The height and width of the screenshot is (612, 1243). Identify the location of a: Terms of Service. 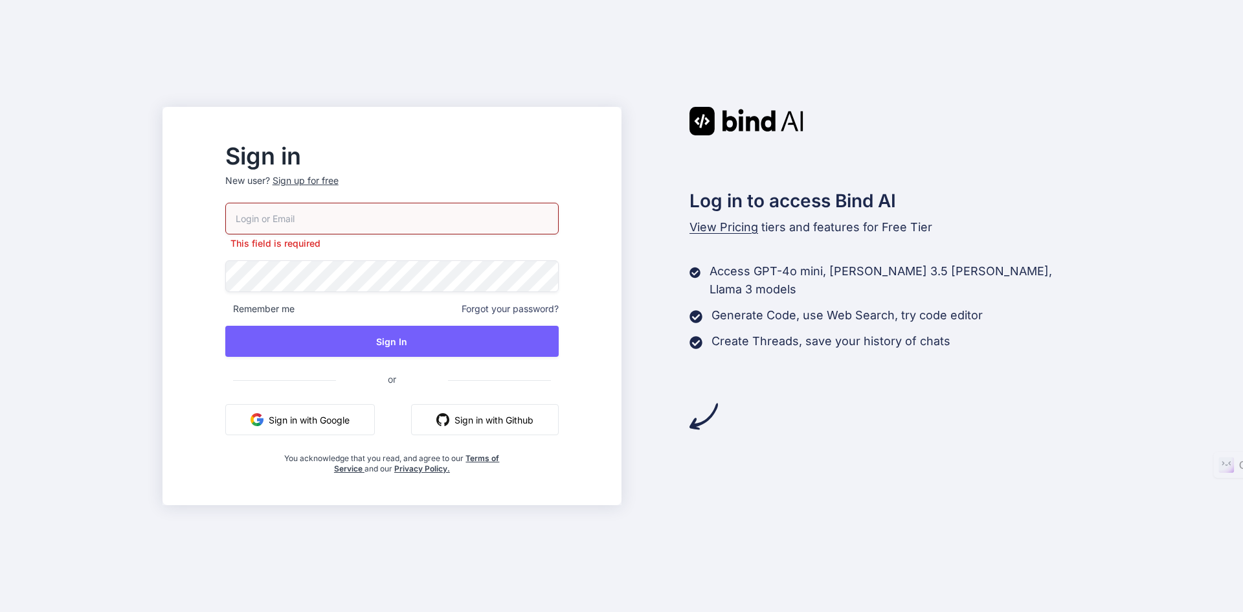
(417, 463).